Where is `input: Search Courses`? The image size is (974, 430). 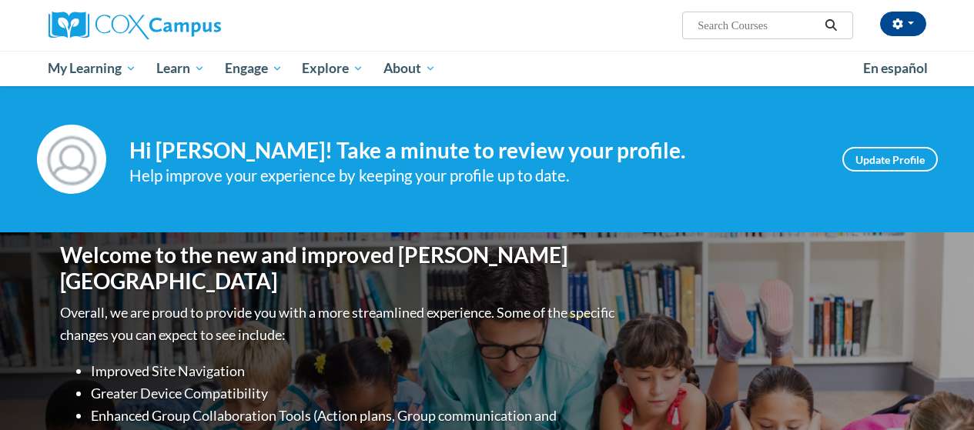 input: Search Courses is located at coordinates (758, 25).